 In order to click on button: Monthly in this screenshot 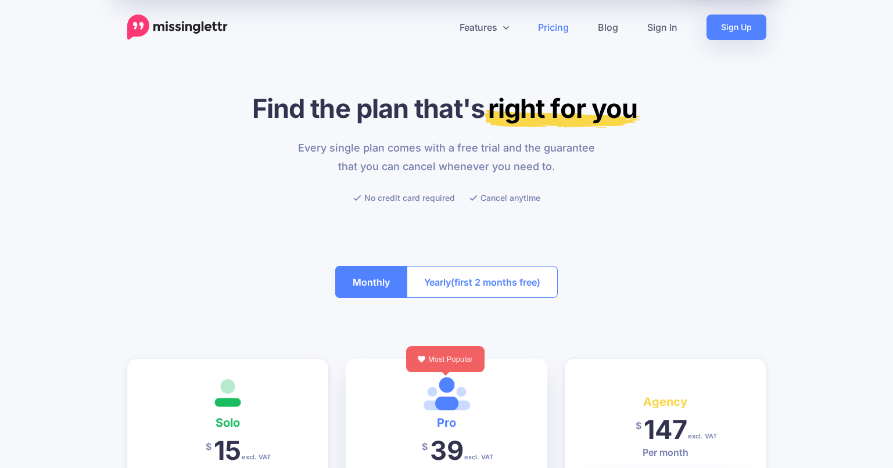, I will do `click(371, 282)`.